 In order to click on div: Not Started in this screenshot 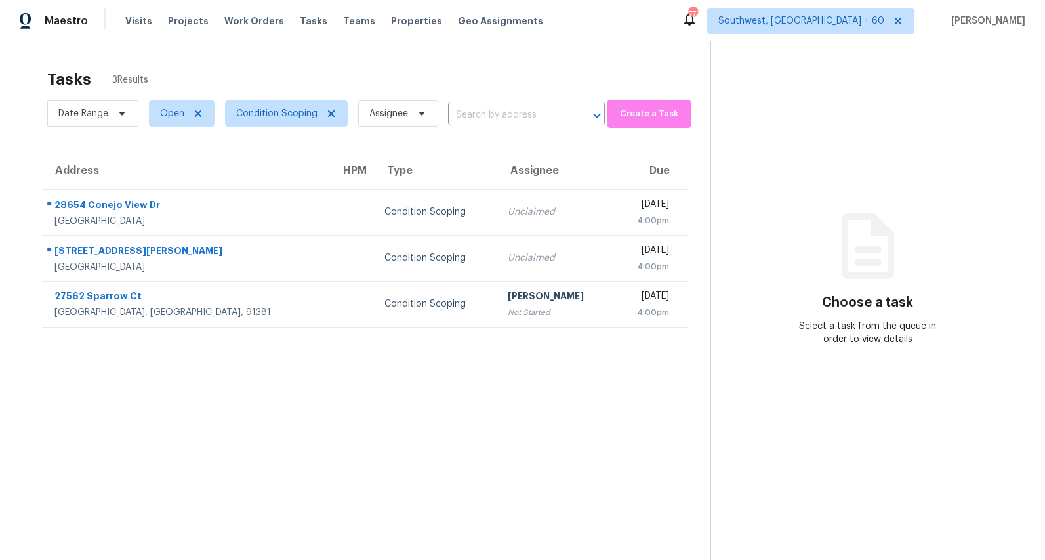, I will do `click(556, 312)`.